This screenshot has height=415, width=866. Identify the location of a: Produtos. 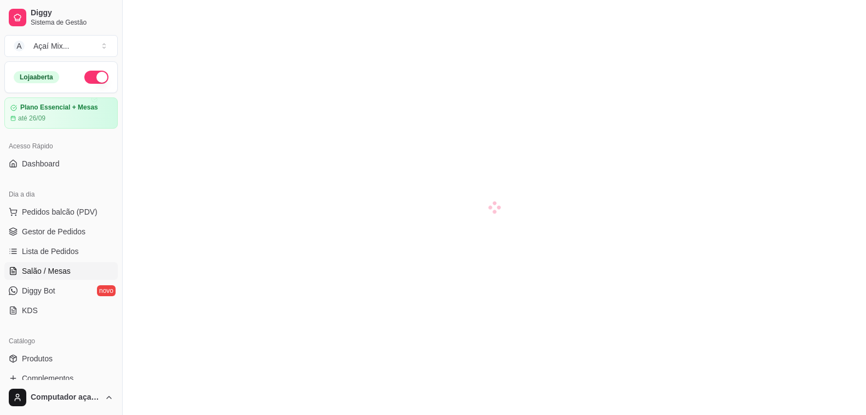
(61, 359).